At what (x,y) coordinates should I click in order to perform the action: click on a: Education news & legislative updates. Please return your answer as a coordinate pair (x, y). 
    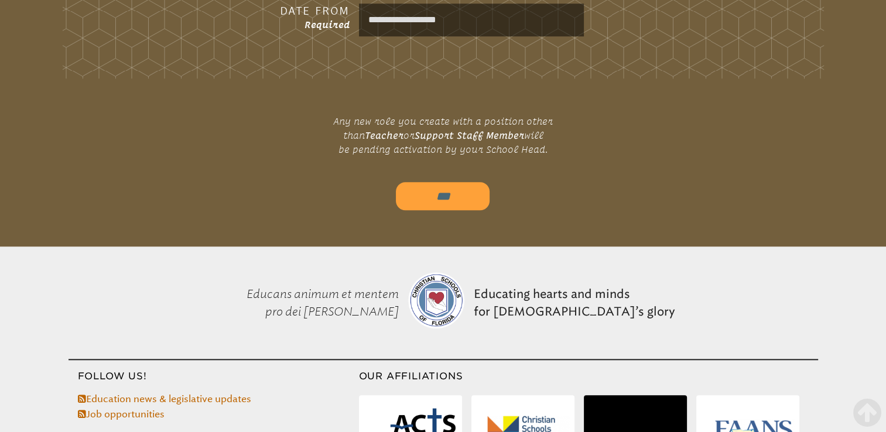
    Looking at the image, I should click on (165, 399).